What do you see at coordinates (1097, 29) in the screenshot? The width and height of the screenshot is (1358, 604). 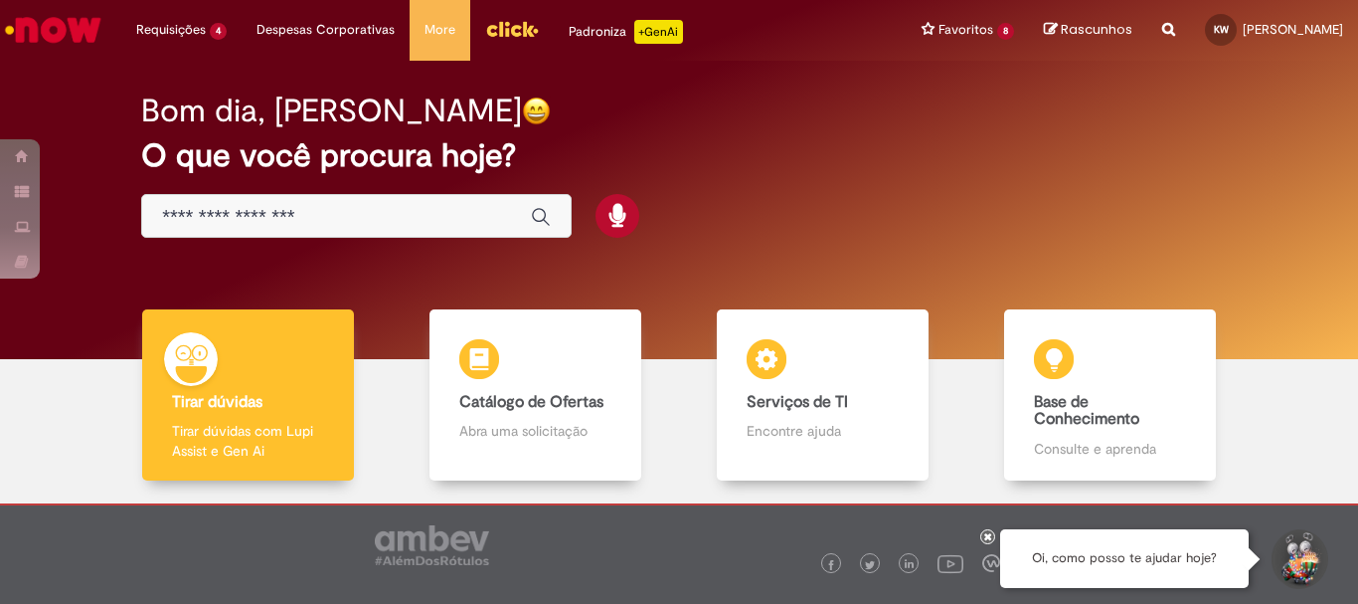 I see `span: Rascunhos` at bounding box center [1097, 29].